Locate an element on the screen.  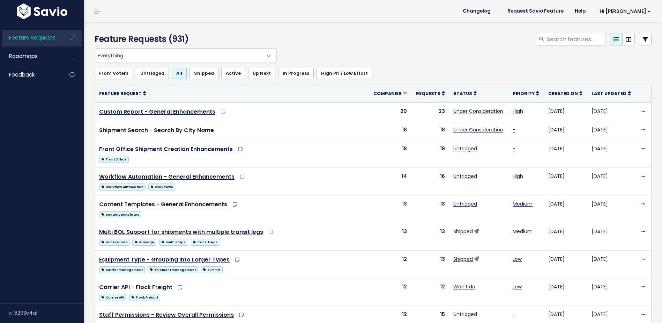
a: High Pri / Low Effort is located at coordinates (345, 73).